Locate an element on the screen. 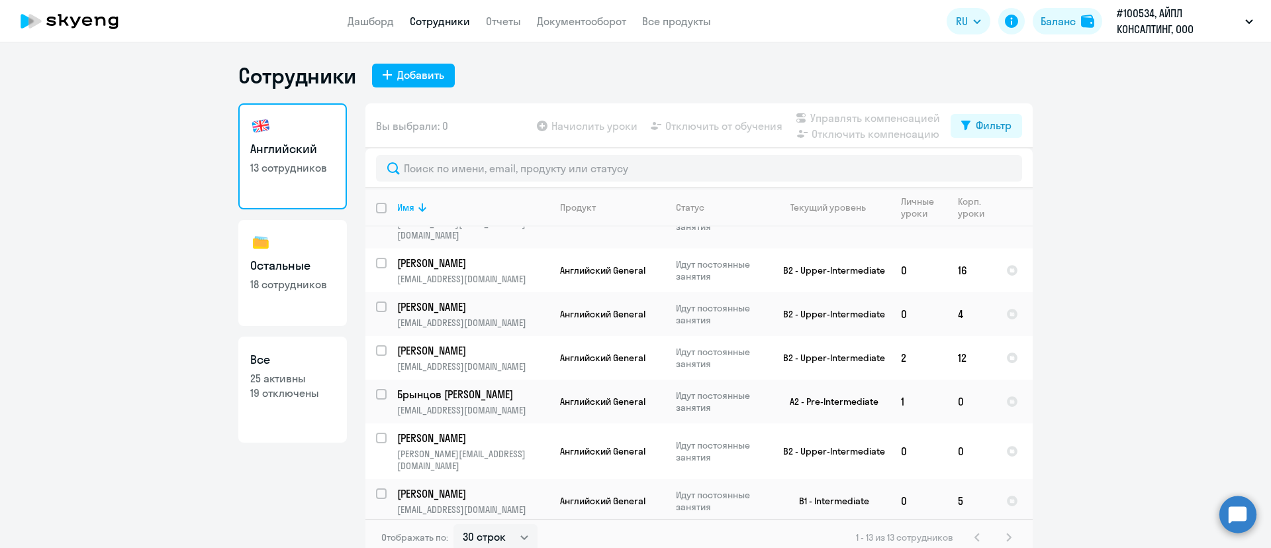  p: 25 активны is located at coordinates (293, 378).